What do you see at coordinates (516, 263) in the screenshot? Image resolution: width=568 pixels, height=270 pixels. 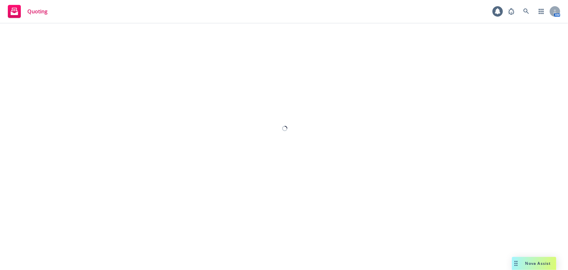 I see `div: Drag to move` at bounding box center [516, 263].